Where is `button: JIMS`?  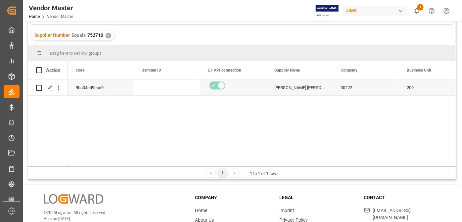 button: JIMS is located at coordinates (377, 11).